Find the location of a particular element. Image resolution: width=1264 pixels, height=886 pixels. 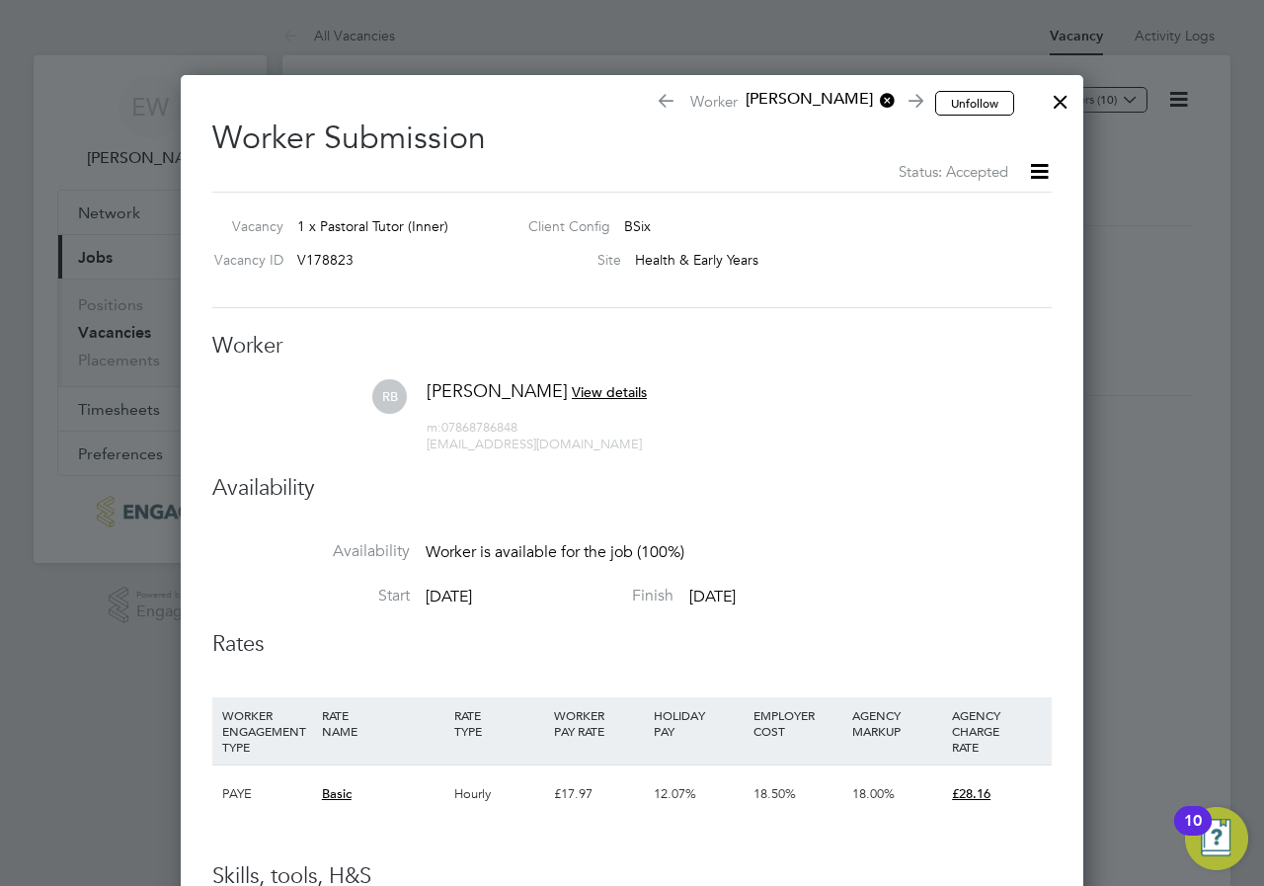

label: Client Config is located at coordinates (561, 226).